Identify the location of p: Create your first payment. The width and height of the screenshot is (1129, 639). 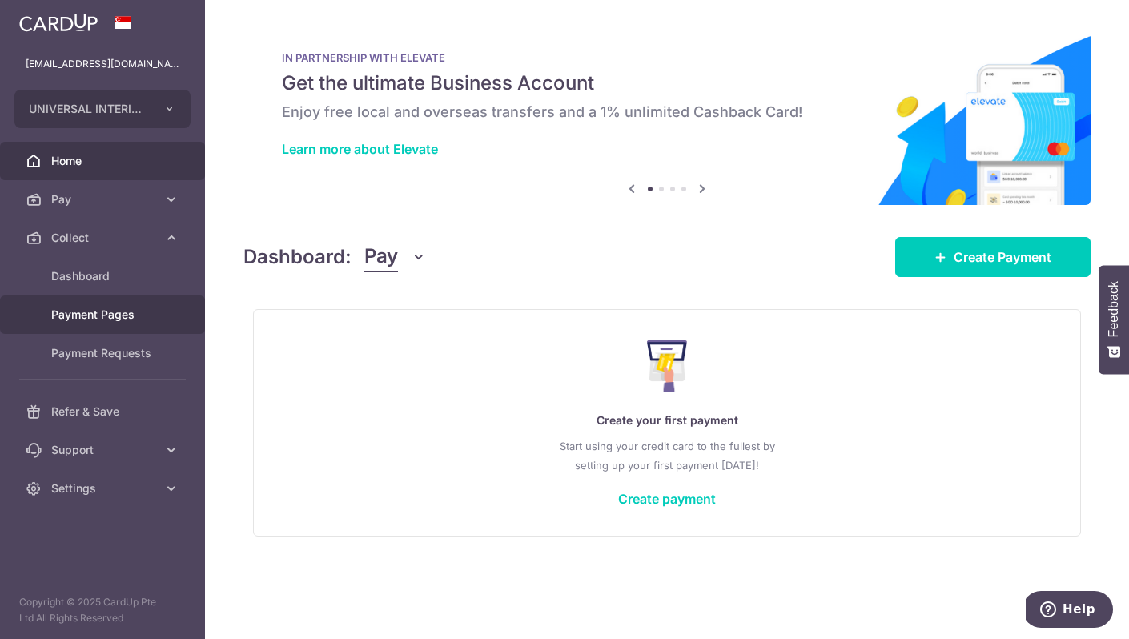
(667, 420).